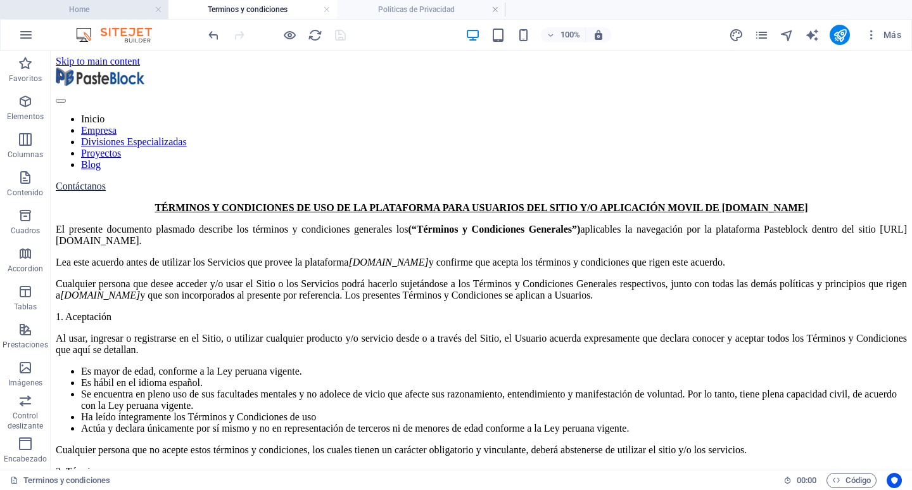 The image size is (912, 490). Describe the element at coordinates (25, 459) in the screenshot. I see `p: Encabezado` at that location.